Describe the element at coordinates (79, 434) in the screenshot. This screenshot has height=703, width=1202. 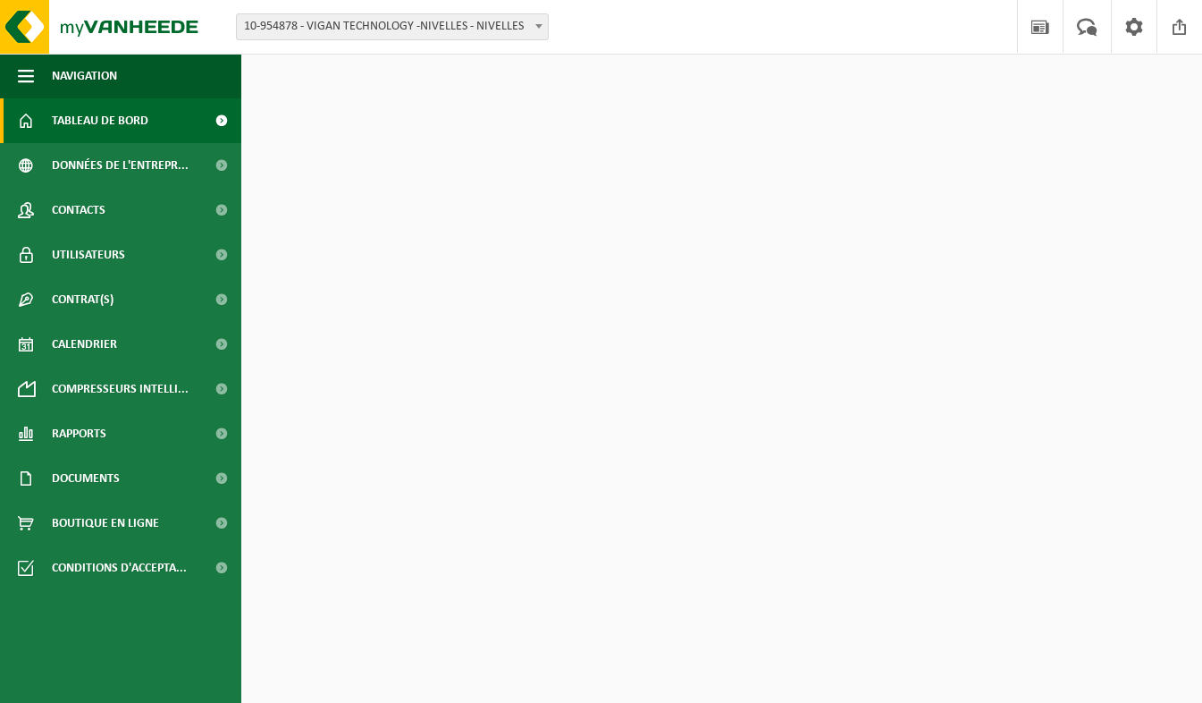
I see `span: Rapports` at that location.